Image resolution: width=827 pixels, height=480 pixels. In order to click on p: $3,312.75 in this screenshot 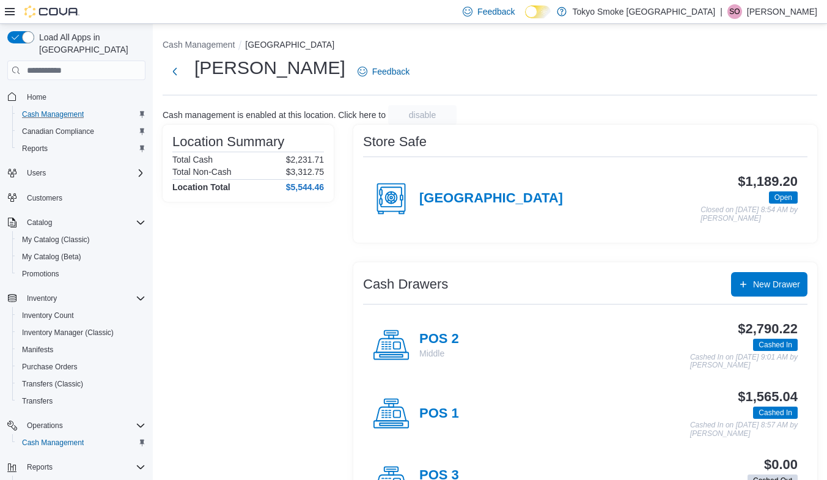, I will do `click(305, 172)`.